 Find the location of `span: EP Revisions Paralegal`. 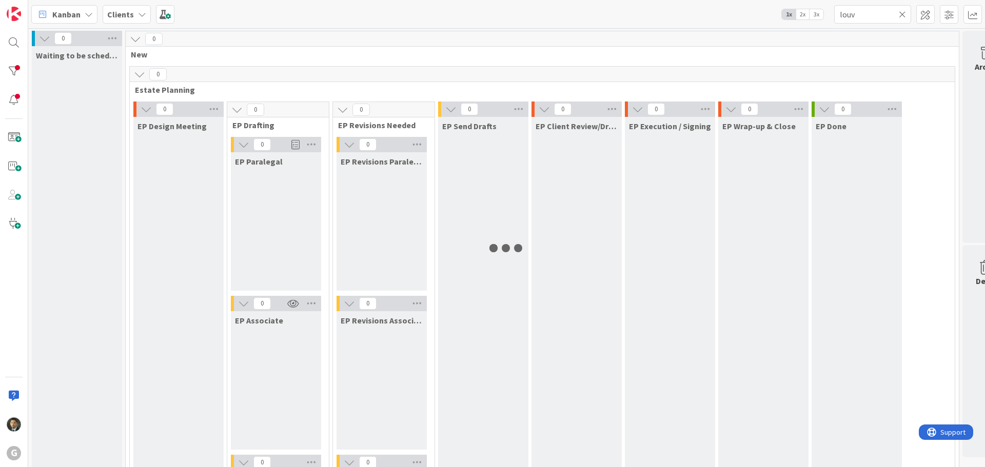

span: EP Revisions Paralegal is located at coordinates (382, 162).